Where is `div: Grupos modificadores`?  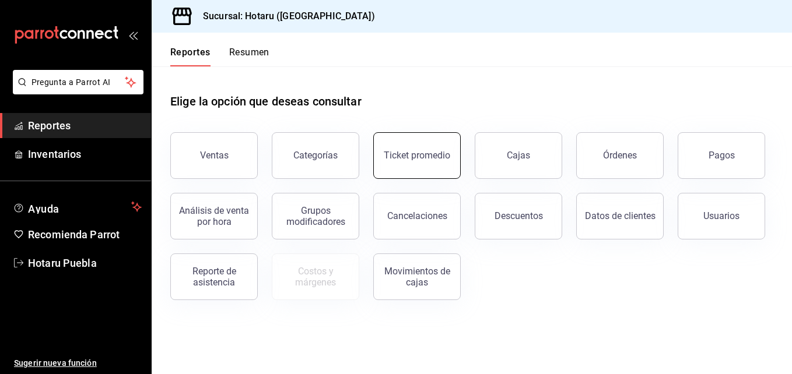
div: Grupos modificadores is located at coordinates (315, 216).